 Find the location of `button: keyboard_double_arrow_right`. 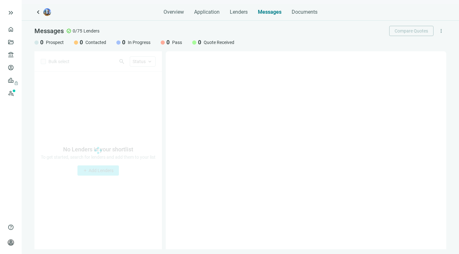

button: keyboard_double_arrow_right is located at coordinates (11, 13).